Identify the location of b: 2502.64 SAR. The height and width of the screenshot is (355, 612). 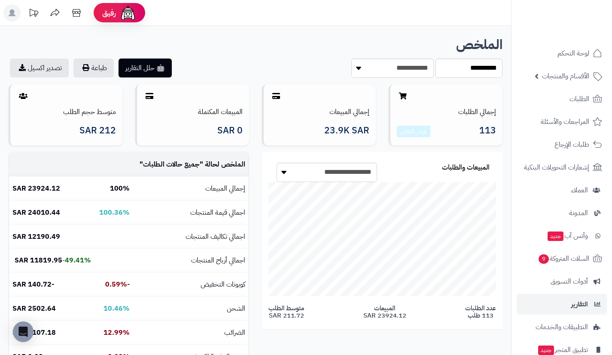
(34, 308).